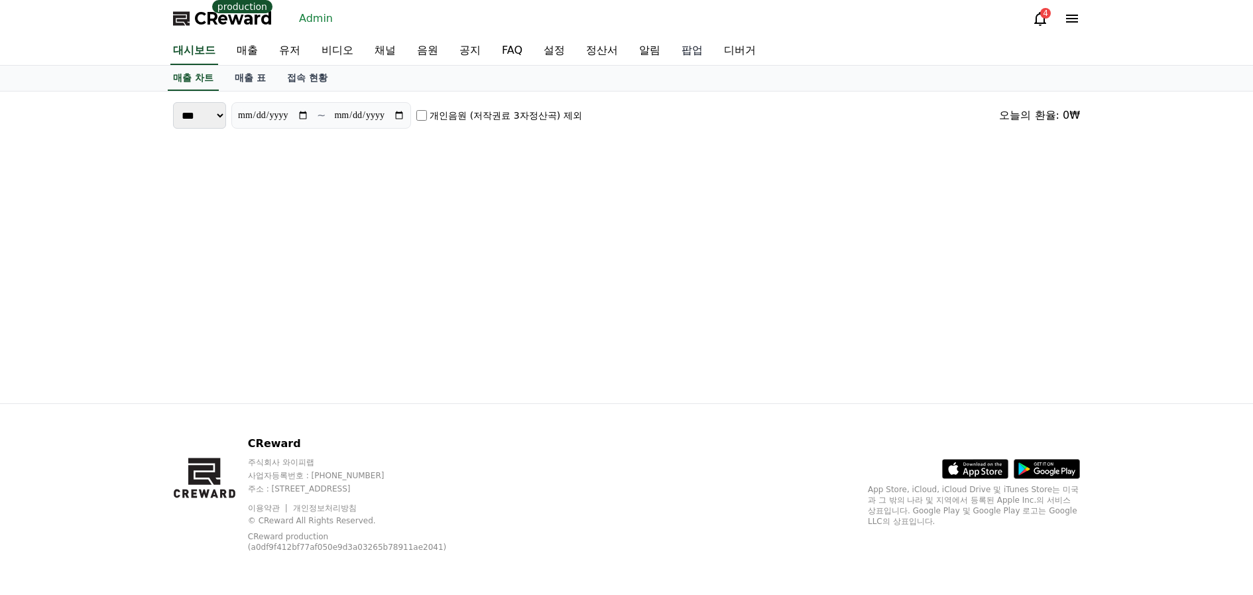 The height and width of the screenshot is (595, 1253). I want to click on a: 음원, so click(428, 51).